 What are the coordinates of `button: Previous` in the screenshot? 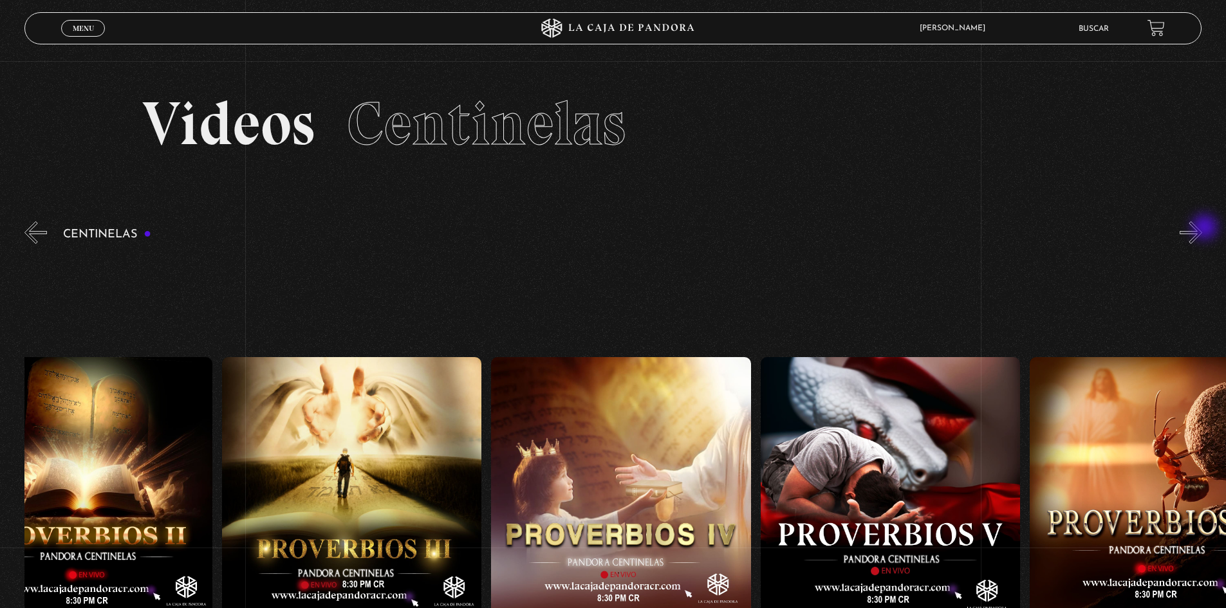 It's located at (35, 232).